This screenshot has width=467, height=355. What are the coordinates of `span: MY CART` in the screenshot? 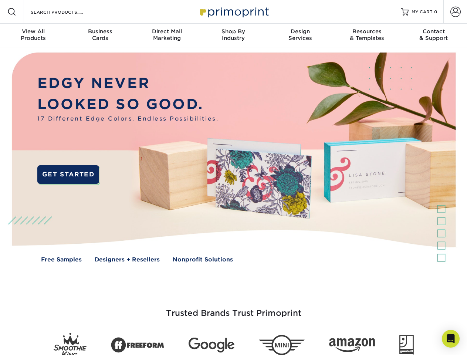 It's located at (422, 12).